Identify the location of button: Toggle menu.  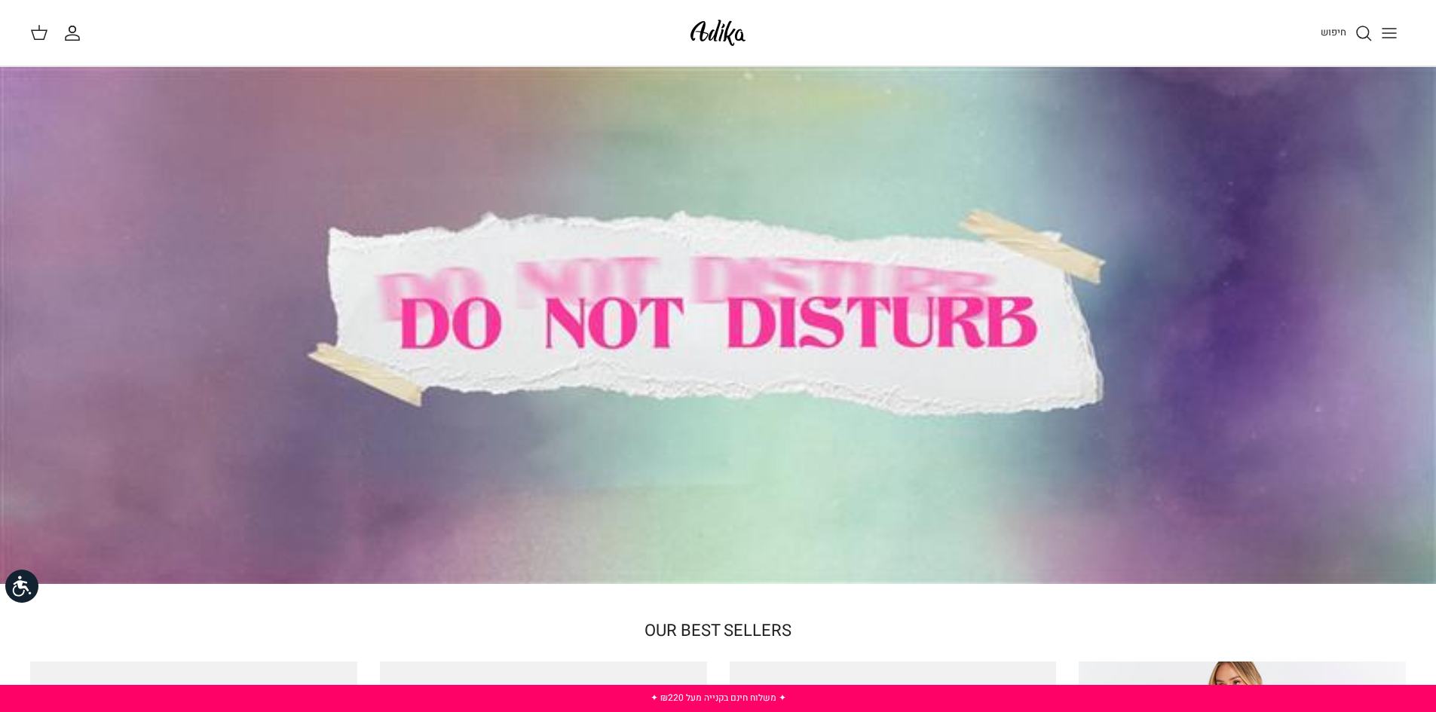
(1389, 33).